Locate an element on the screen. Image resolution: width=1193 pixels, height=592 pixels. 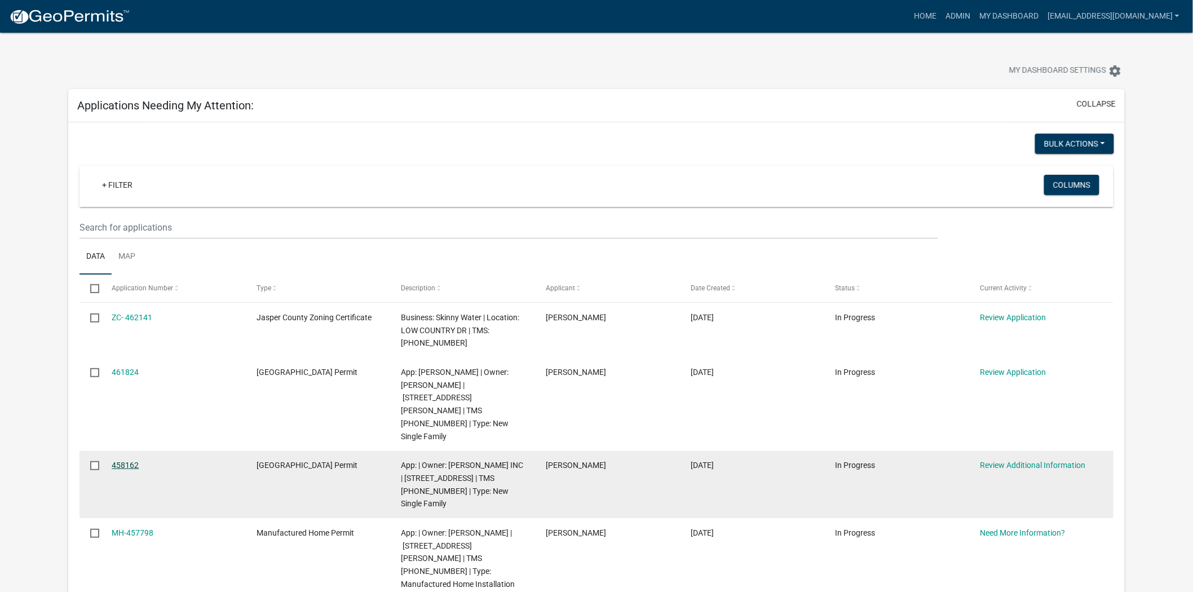
span: Lisa Johnston is located at coordinates (575, 465).